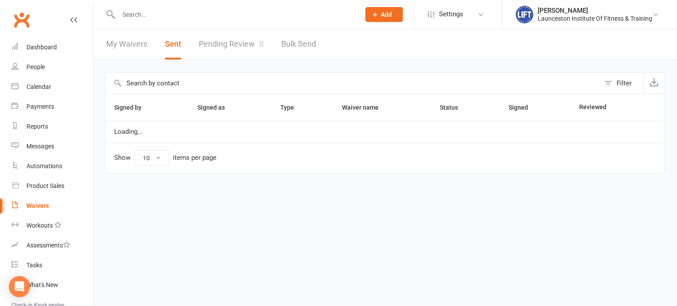  I want to click on span: Signed by, so click(133, 107).